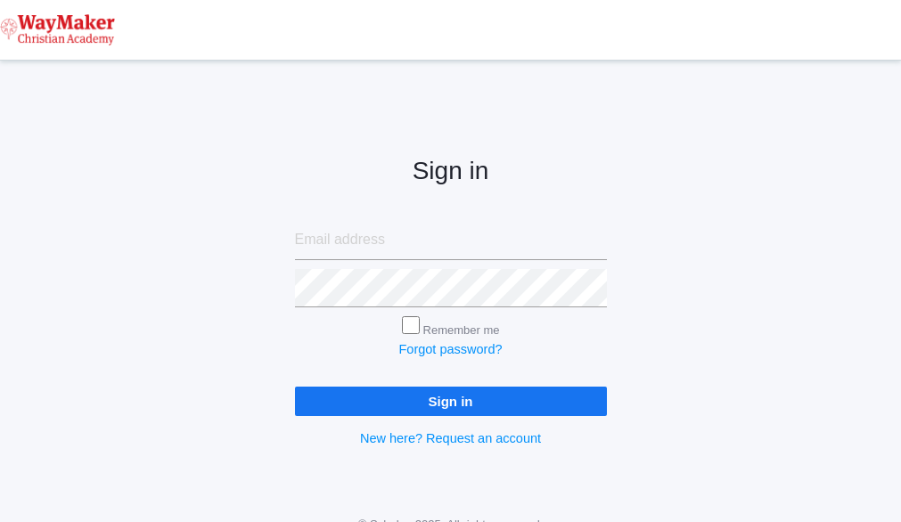 The height and width of the screenshot is (522, 901). What do you see at coordinates (451, 171) in the screenshot?
I see `h2: Sign in` at bounding box center [451, 171].